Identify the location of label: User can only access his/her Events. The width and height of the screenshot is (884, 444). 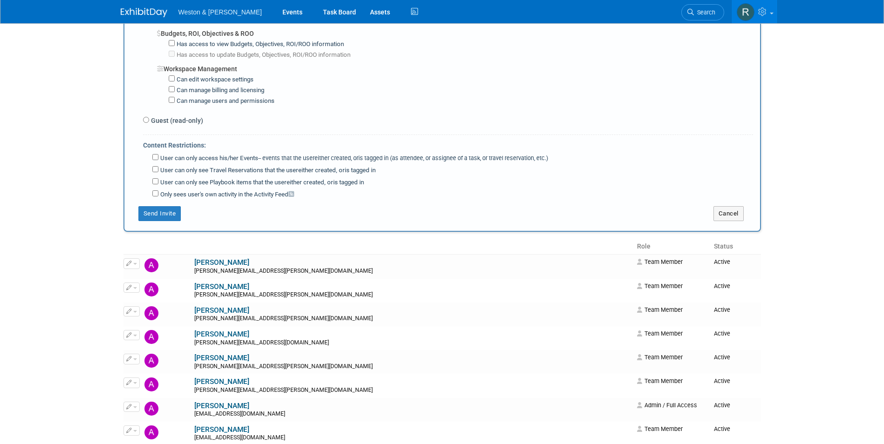
(353, 158).